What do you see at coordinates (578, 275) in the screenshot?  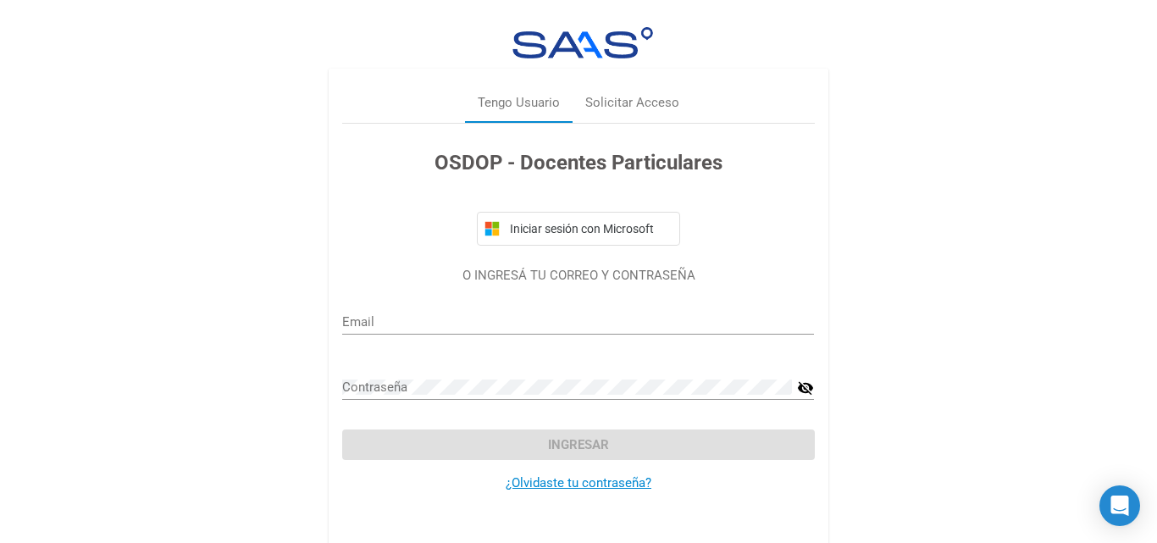 I see `p: O INGRESÁ TU CORREO Y CONTRASEÑA` at bounding box center [578, 275].